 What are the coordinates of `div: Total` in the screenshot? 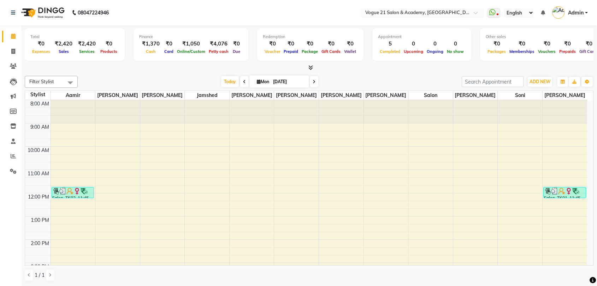 It's located at (74, 37).